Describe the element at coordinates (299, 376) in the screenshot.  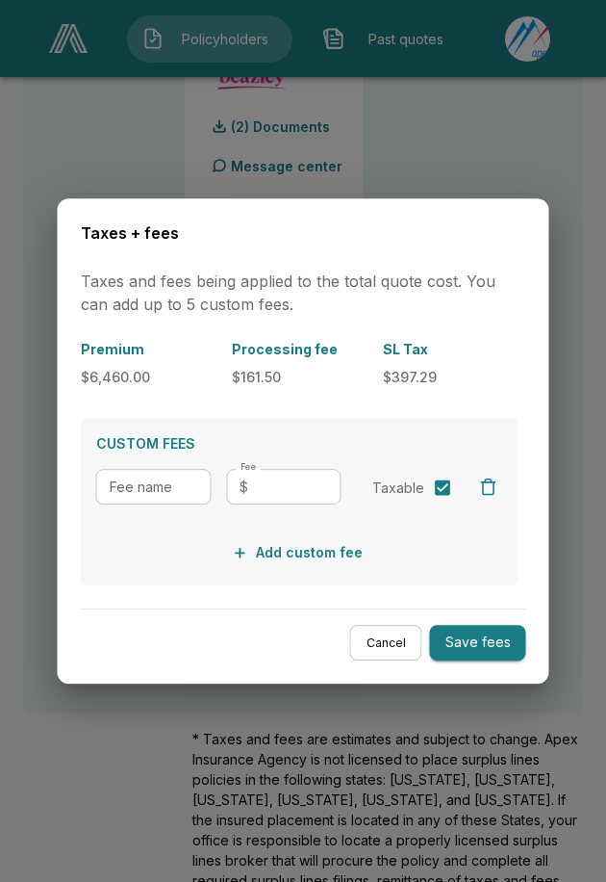
I see `p: $161.50` at that location.